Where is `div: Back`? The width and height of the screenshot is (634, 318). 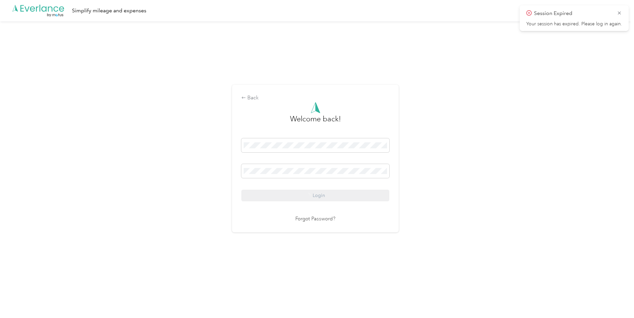
div: Back is located at coordinates (315, 98).